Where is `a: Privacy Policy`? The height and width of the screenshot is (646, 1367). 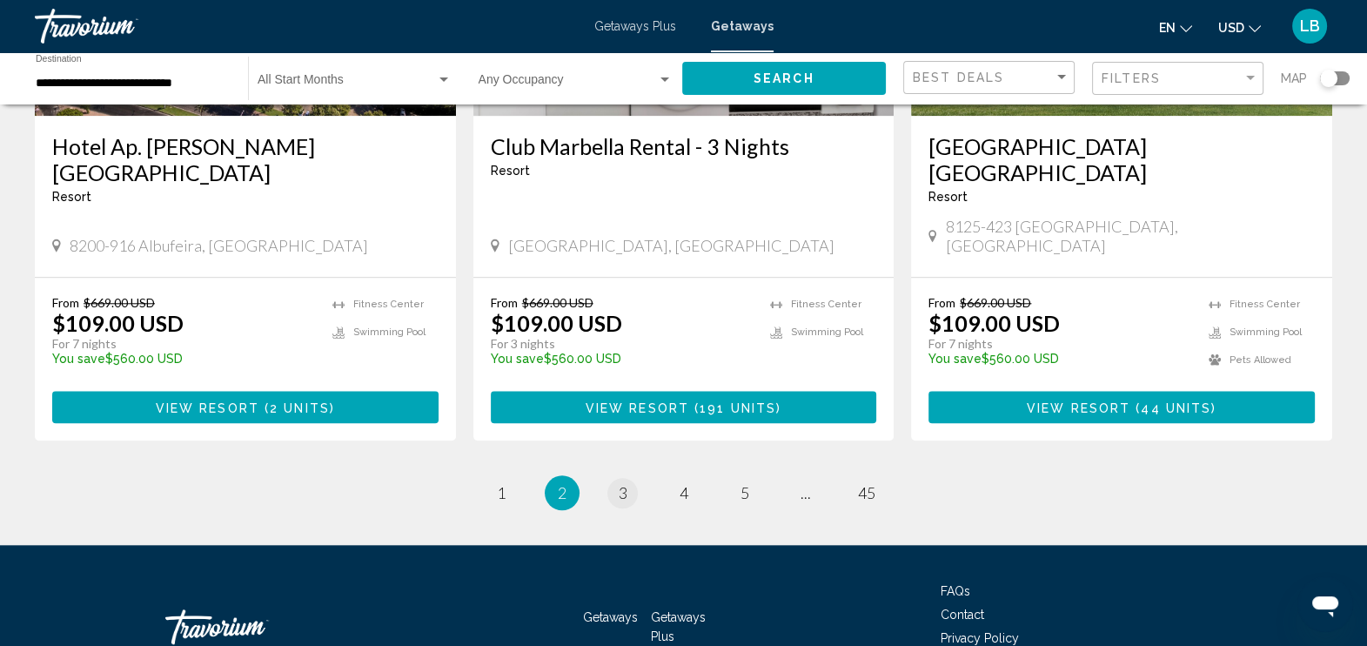 a: Privacy Policy is located at coordinates (980, 638).